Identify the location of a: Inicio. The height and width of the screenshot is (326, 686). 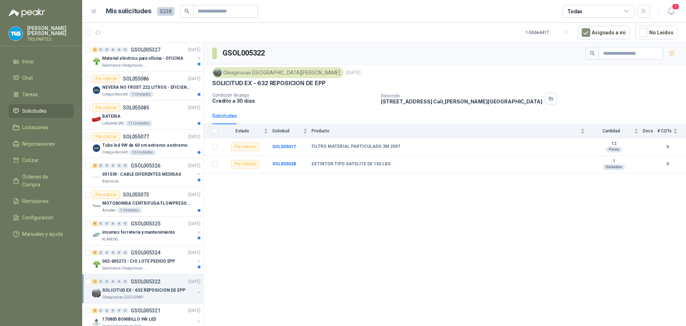
(41, 61).